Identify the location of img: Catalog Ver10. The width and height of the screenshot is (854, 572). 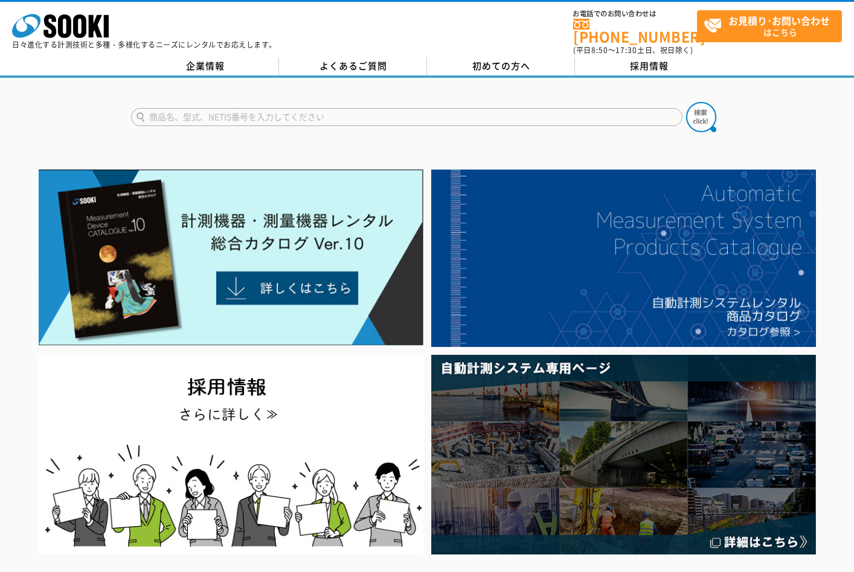
(231, 258).